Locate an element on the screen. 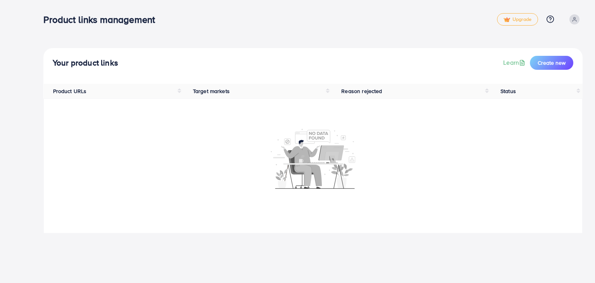  img: tick is located at coordinates (507, 20).